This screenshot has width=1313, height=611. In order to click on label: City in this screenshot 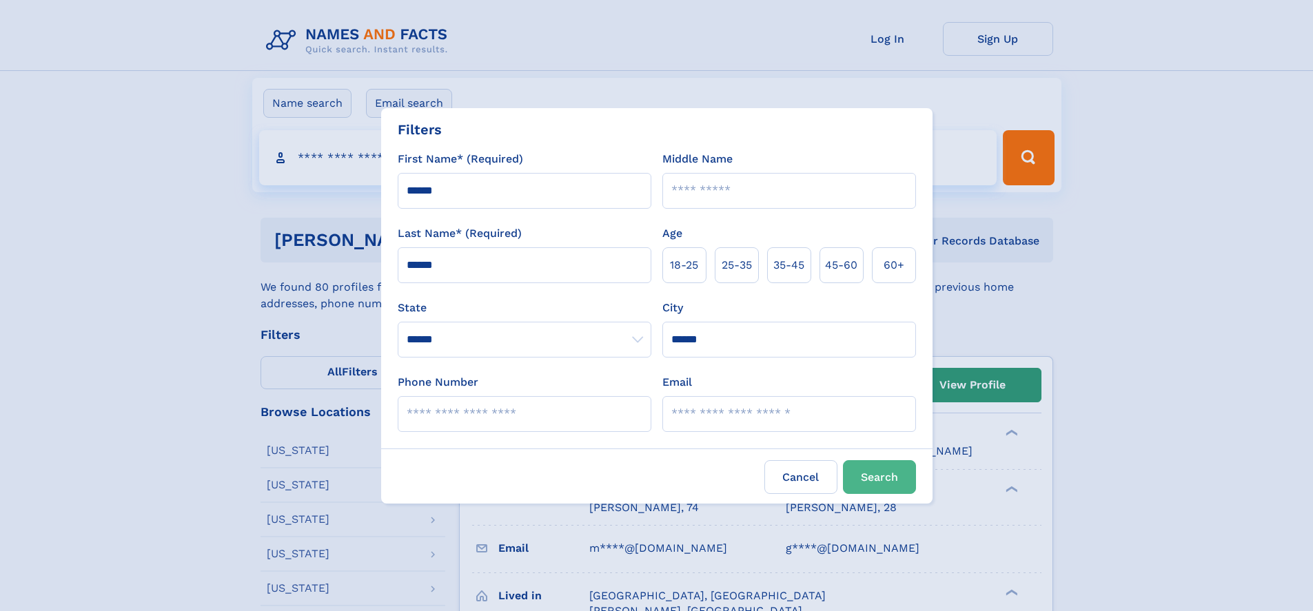, I will do `click(673, 308)`.